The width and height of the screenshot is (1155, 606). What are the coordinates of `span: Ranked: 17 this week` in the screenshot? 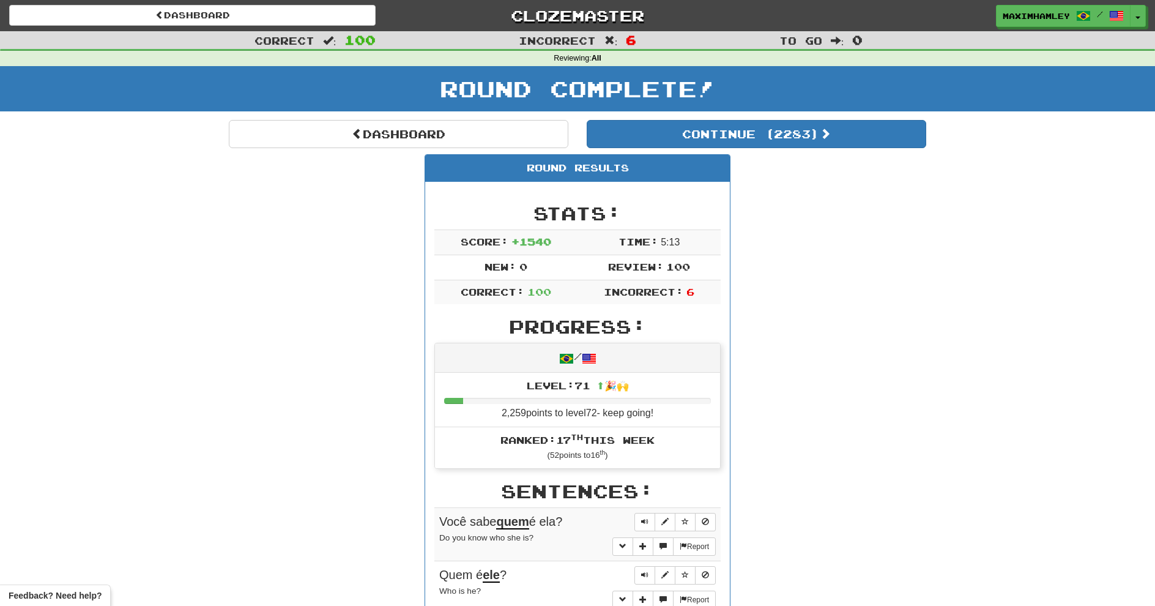 It's located at (577, 439).